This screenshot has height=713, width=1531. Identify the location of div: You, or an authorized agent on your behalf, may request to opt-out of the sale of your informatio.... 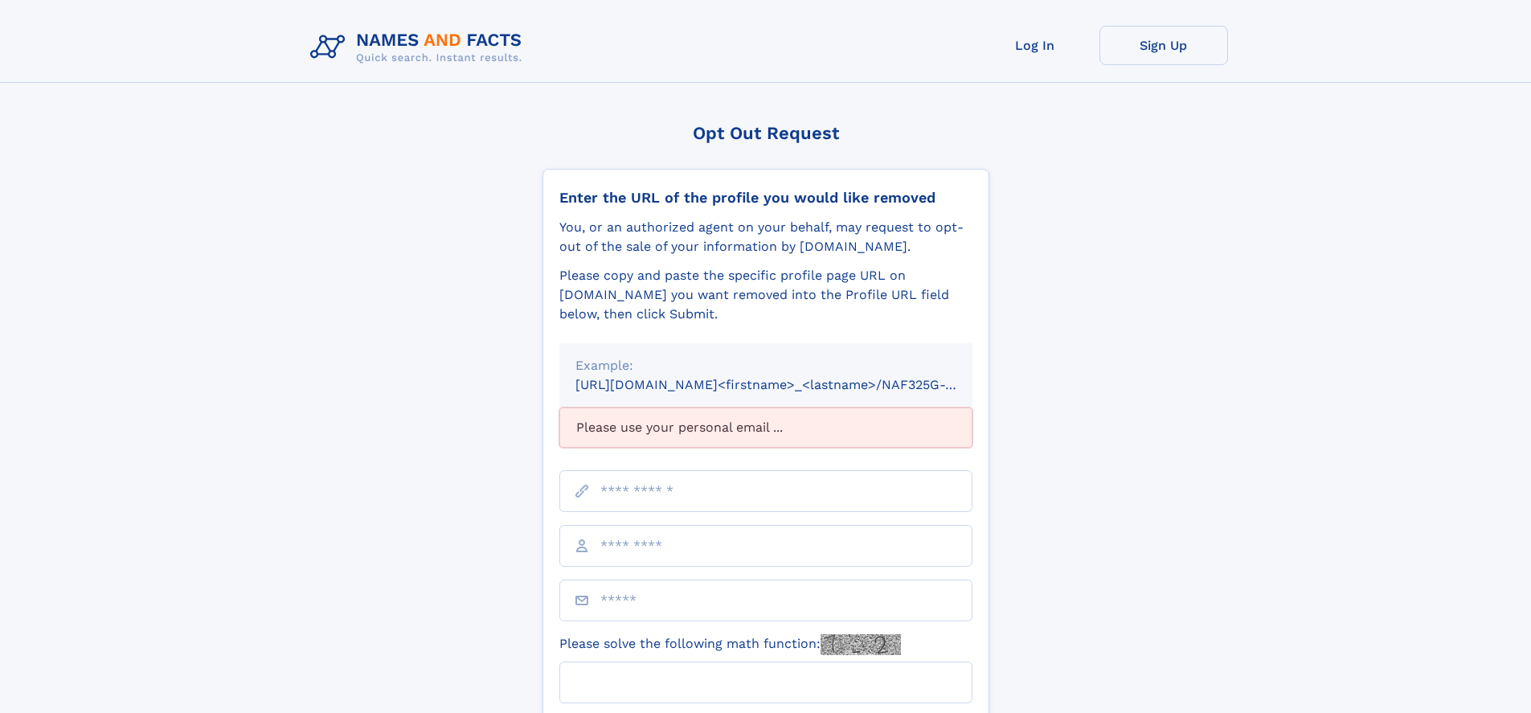
(766, 237).